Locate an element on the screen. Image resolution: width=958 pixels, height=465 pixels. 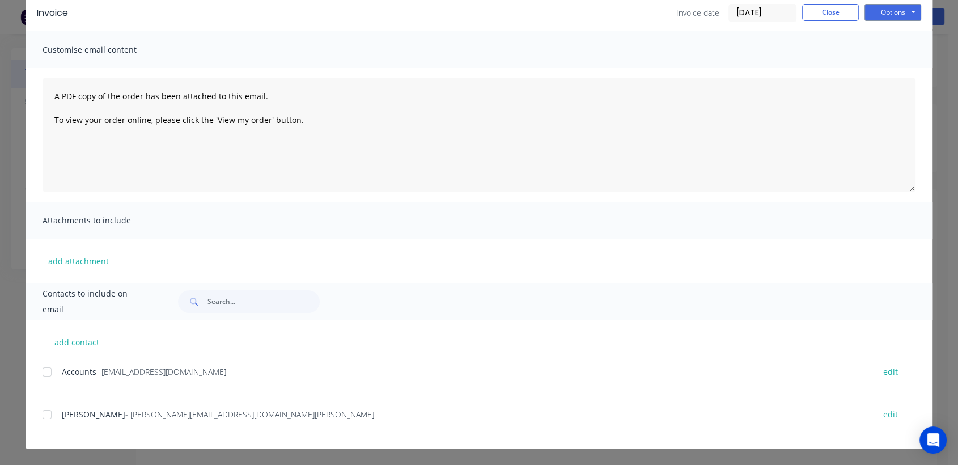
div: Open Intercom Messenger is located at coordinates (933, 440).